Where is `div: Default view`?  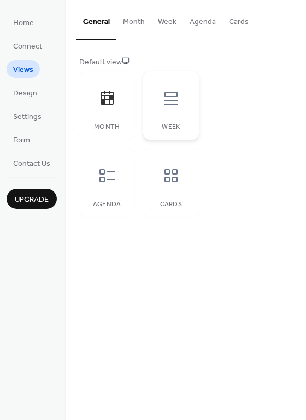
div: Default view is located at coordinates (185, 62).